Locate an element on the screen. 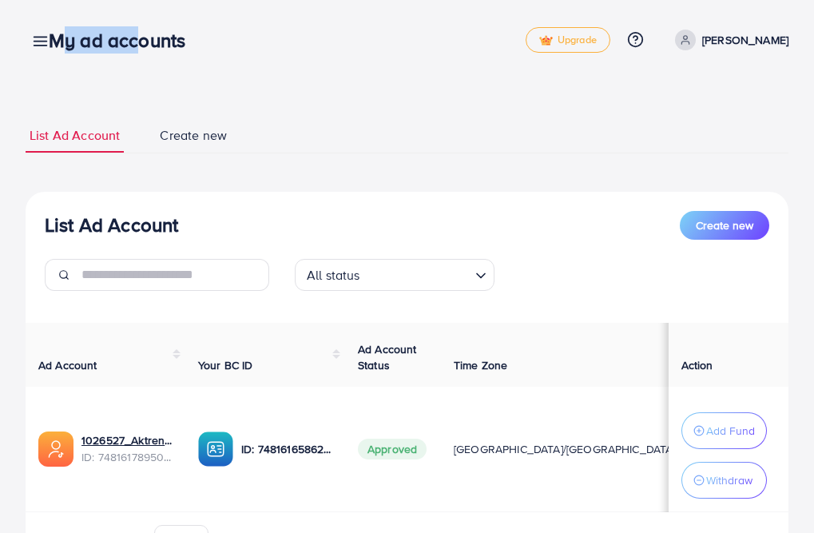  div: Search for option is located at coordinates (394, 275).